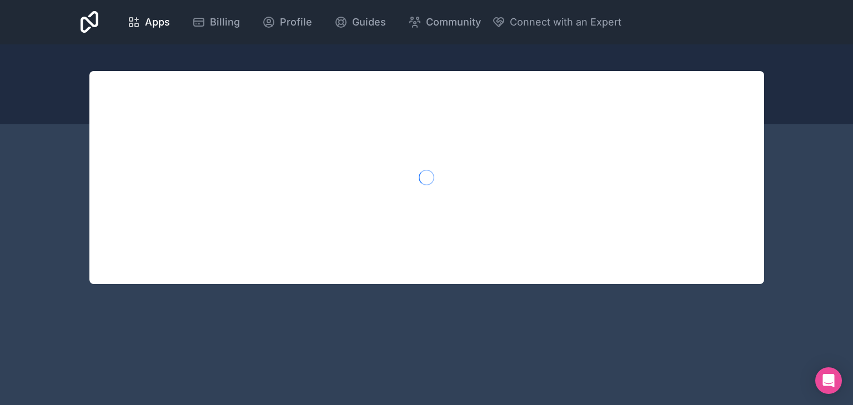 The image size is (853, 405). What do you see at coordinates (565, 22) in the screenshot?
I see `span: Connect with an Expert` at bounding box center [565, 22].